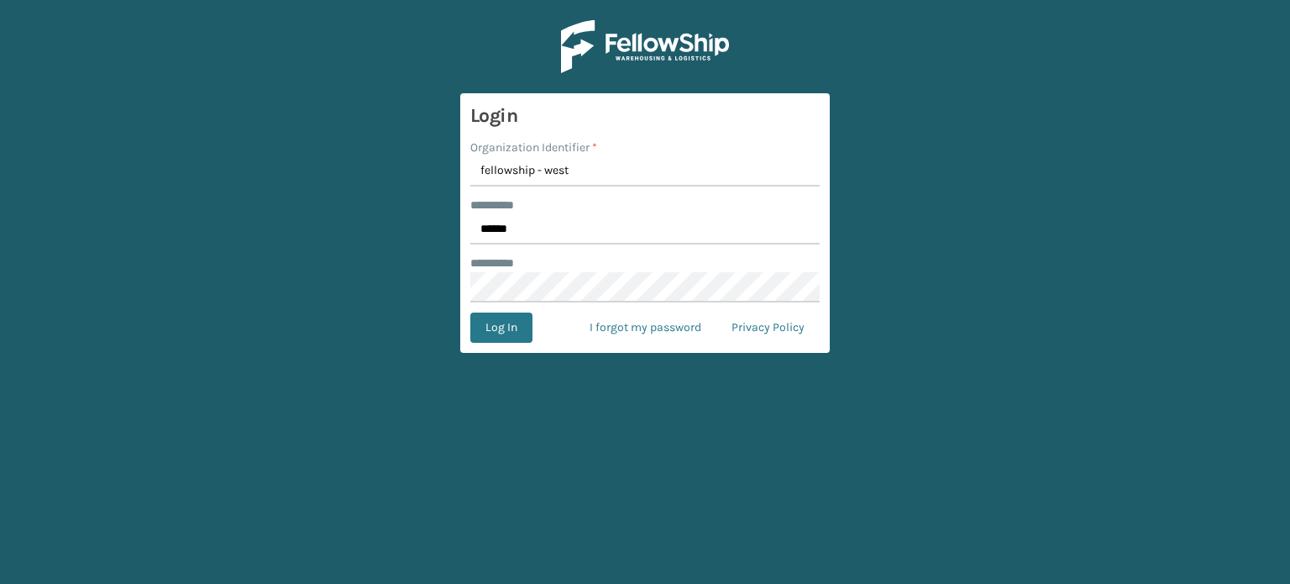  What do you see at coordinates (645, 327) in the screenshot?
I see `a: I forgot my password` at bounding box center [645, 327].